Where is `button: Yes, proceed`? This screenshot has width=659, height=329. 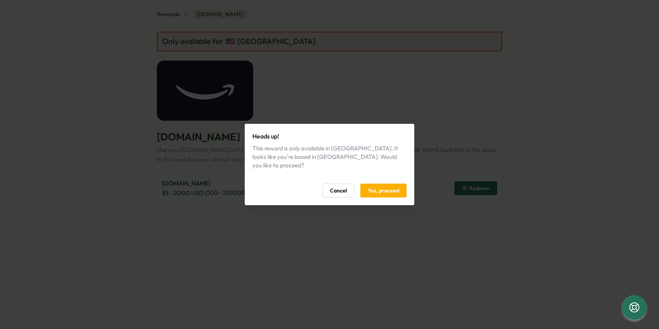 button: Yes, proceed is located at coordinates (384, 190).